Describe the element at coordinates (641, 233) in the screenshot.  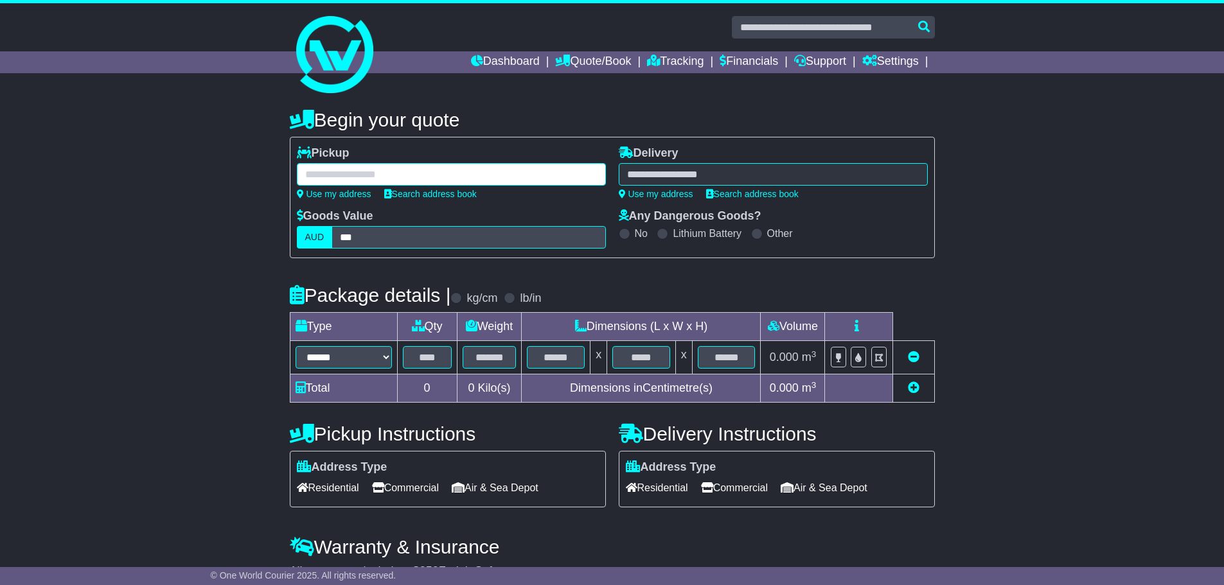
I see `label: No` at that location.